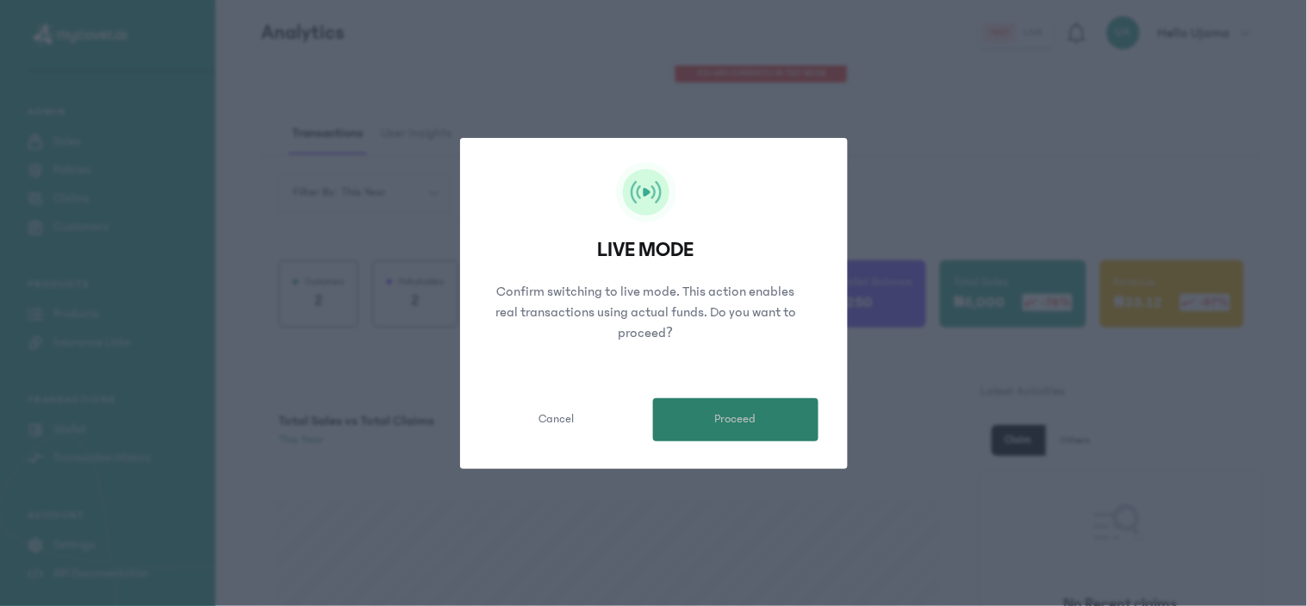 This screenshot has height=606, width=1307. Describe the element at coordinates (646, 312) in the screenshot. I see `p: Confirm switching to live mode. This action enables real transactions using actual funds. Do you ...` at that location.